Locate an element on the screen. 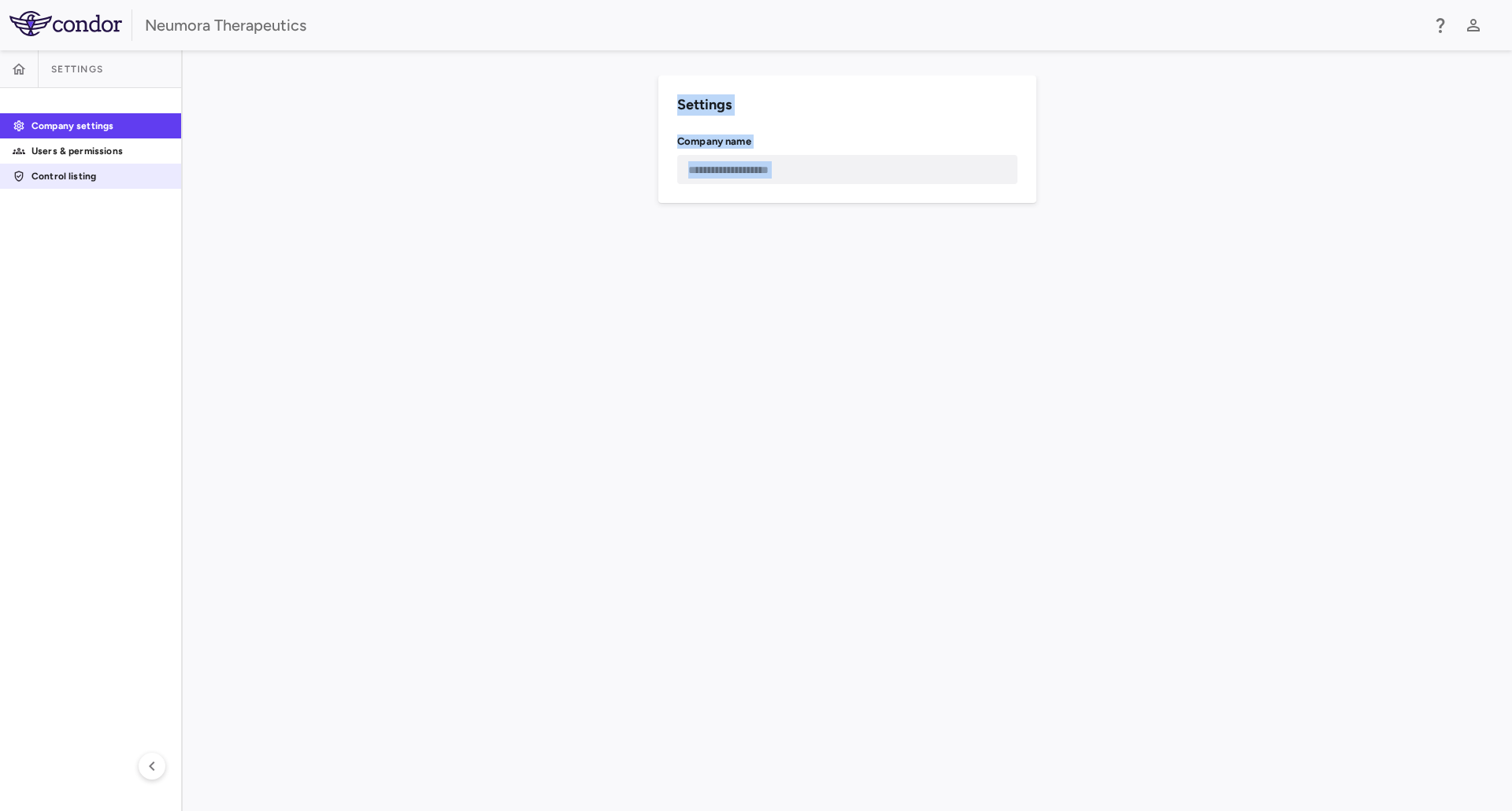 The height and width of the screenshot is (811, 1512). div: Neumora Therapeutics is located at coordinates (783, 25).